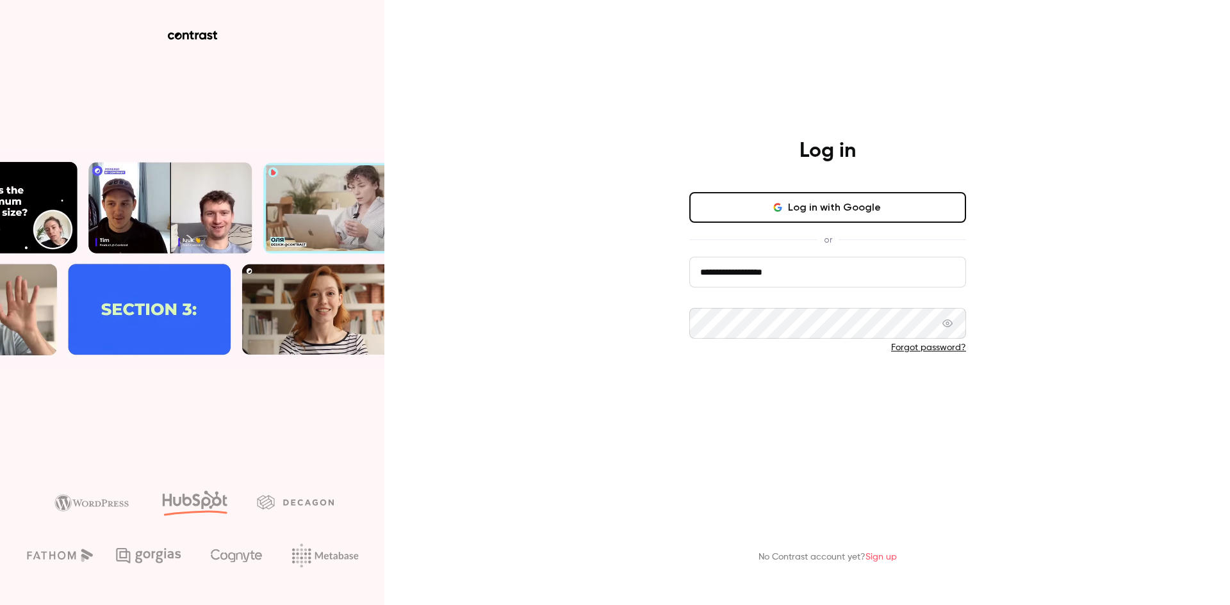 The width and height of the screenshot is (1230, 605). What do you see at coordinates (928, 348) in the screenshot?
I see `a: Forgot password?` at bounding box center [928, 348].